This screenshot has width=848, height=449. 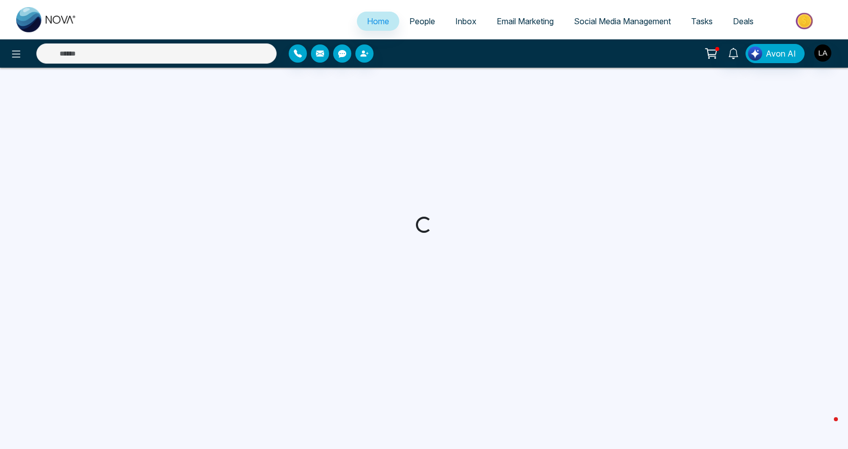 What do you see at coordinates (702, 21) in the screenshot?
I see `span: Tasks` at bounding box center [702, 21].